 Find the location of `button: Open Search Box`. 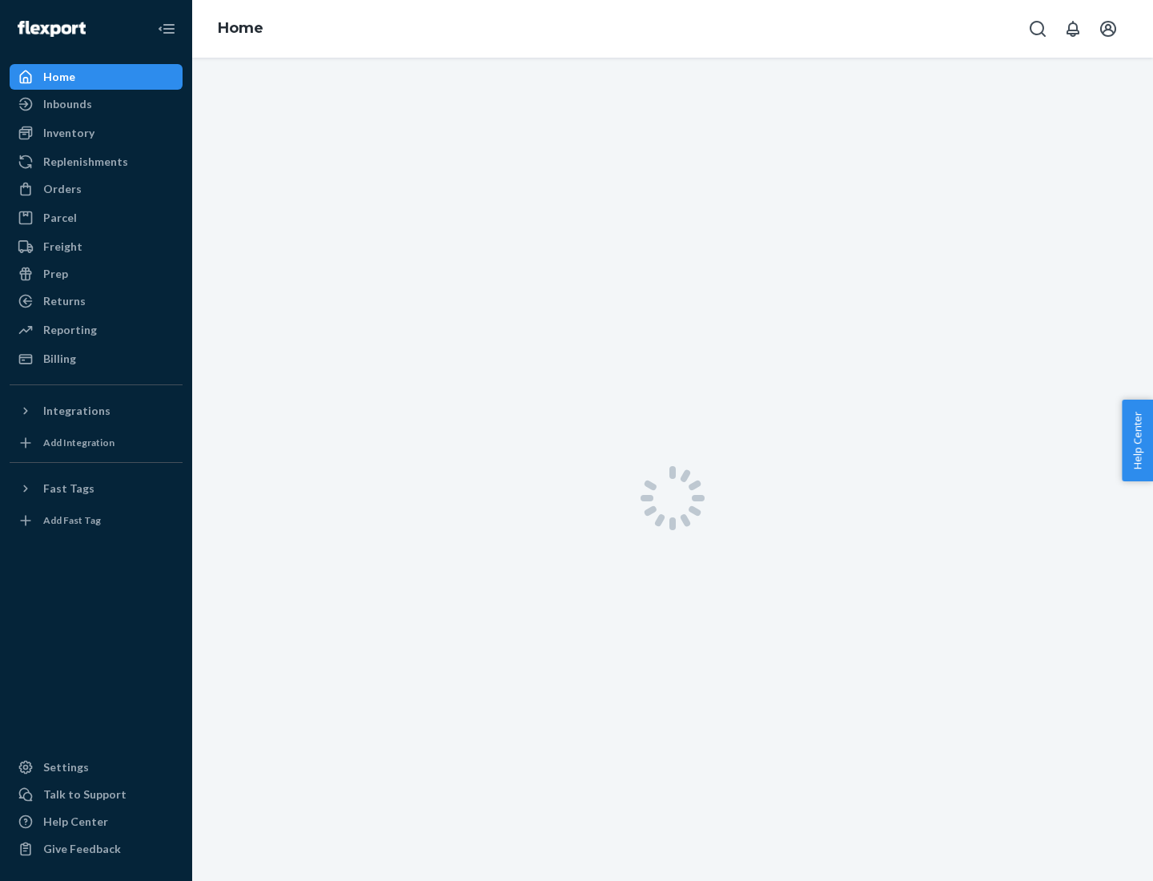

button: Open Search Box is located at coordinates (1038, 29).